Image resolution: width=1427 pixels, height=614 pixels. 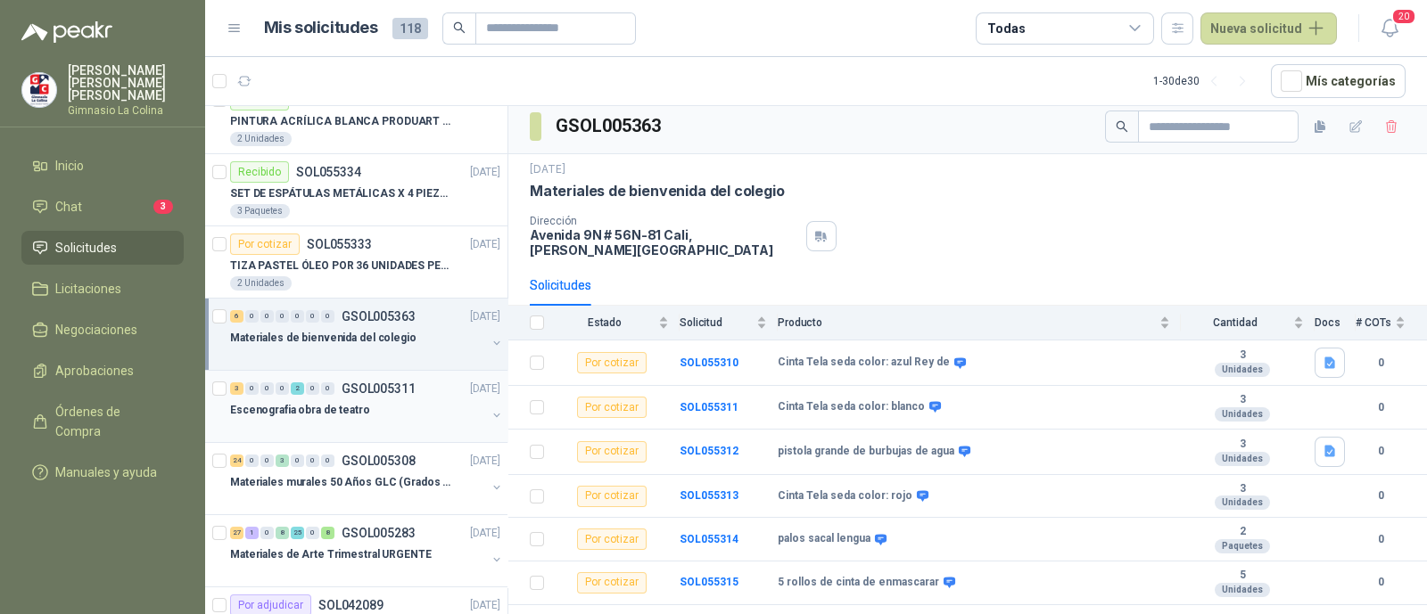 What do you see at coordinates (709, 582) in the screenshot?
I see `a: SOL055315` at bounding box center [709, 582].